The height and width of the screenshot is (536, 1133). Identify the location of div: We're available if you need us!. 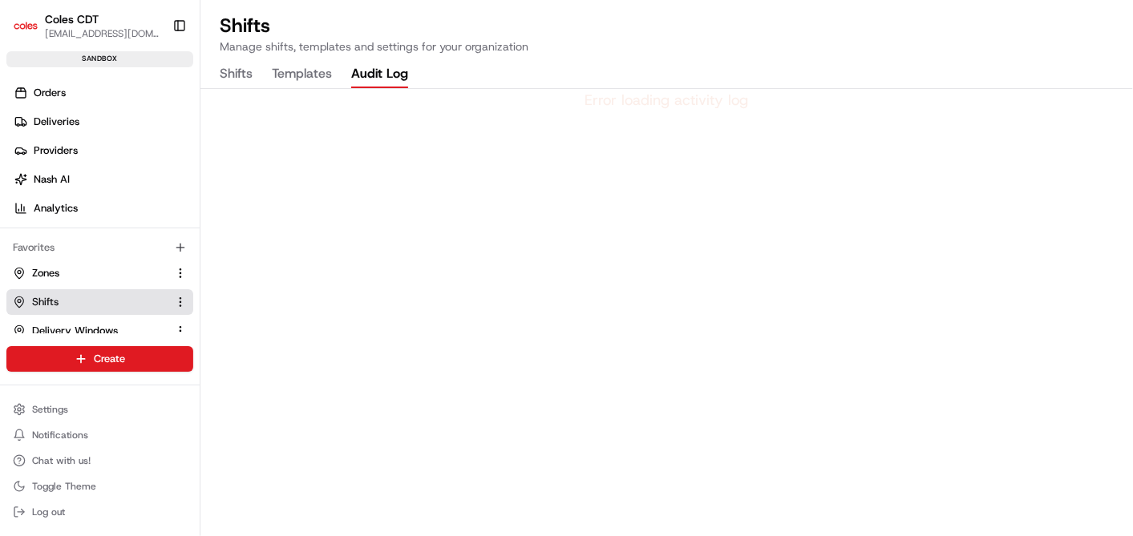
(128, 175).